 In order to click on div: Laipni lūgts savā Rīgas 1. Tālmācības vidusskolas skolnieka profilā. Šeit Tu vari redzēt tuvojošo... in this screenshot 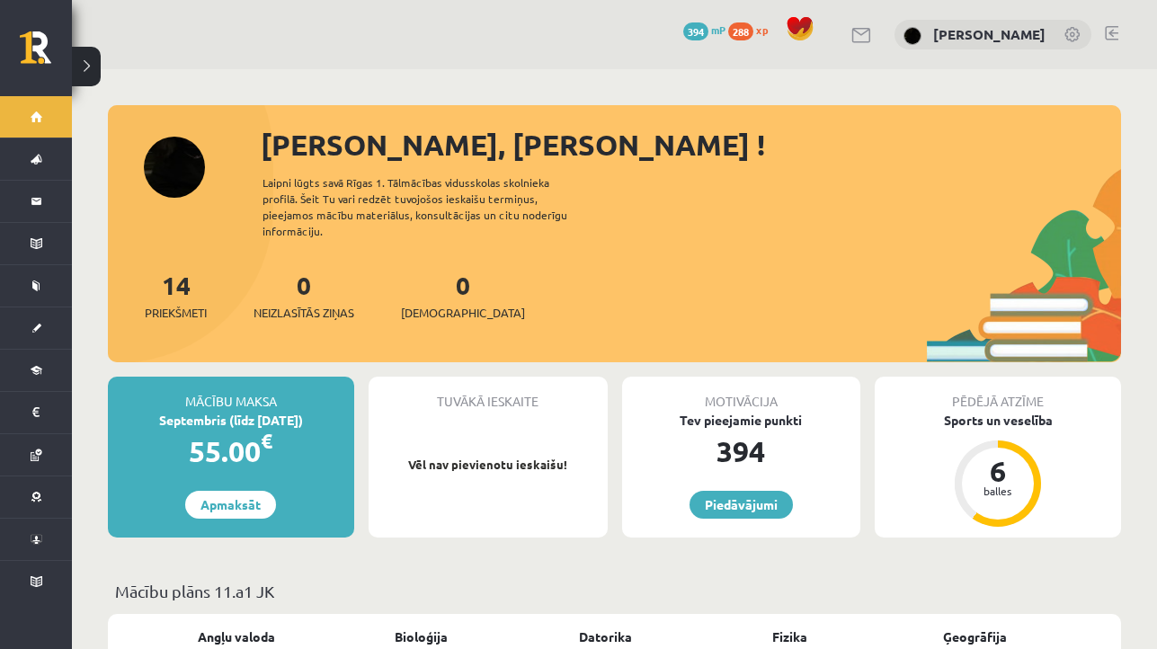, I will do `click(431, 207)`.